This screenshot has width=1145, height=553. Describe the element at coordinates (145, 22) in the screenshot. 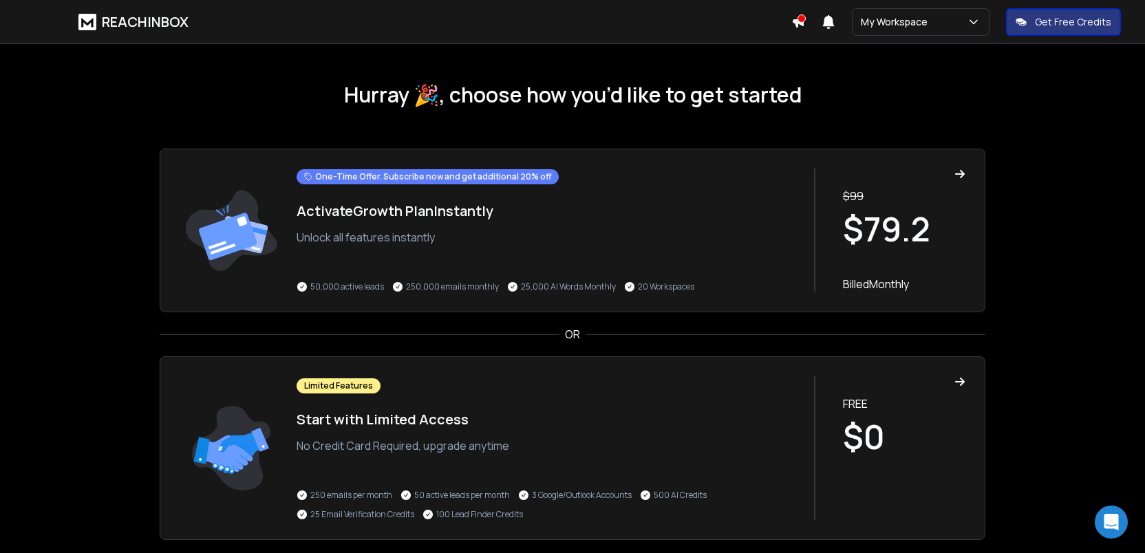

I see `h1: REACHINBOX` at that location.